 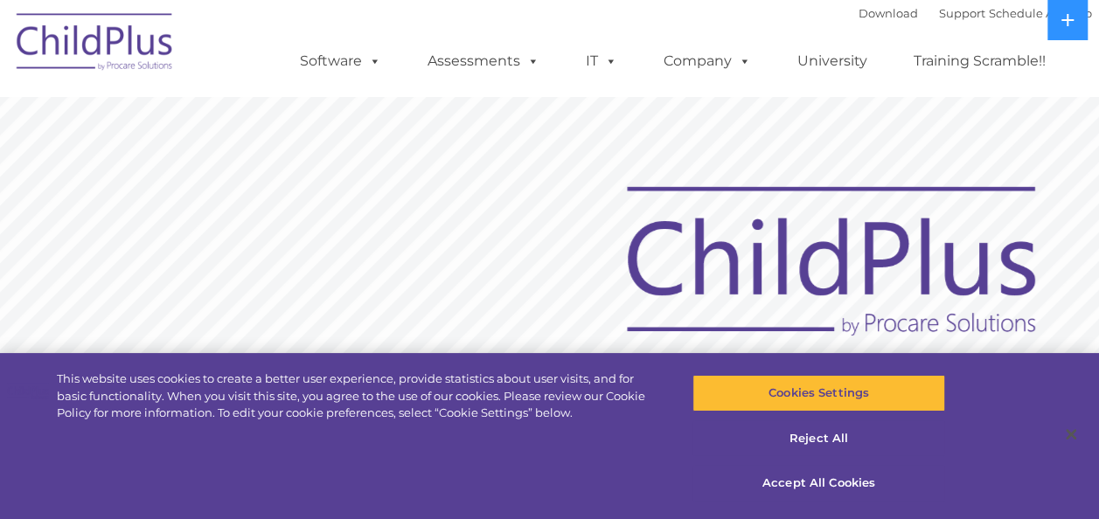 I want to click on button: Cookies Settings, so click(x=818, y=393).